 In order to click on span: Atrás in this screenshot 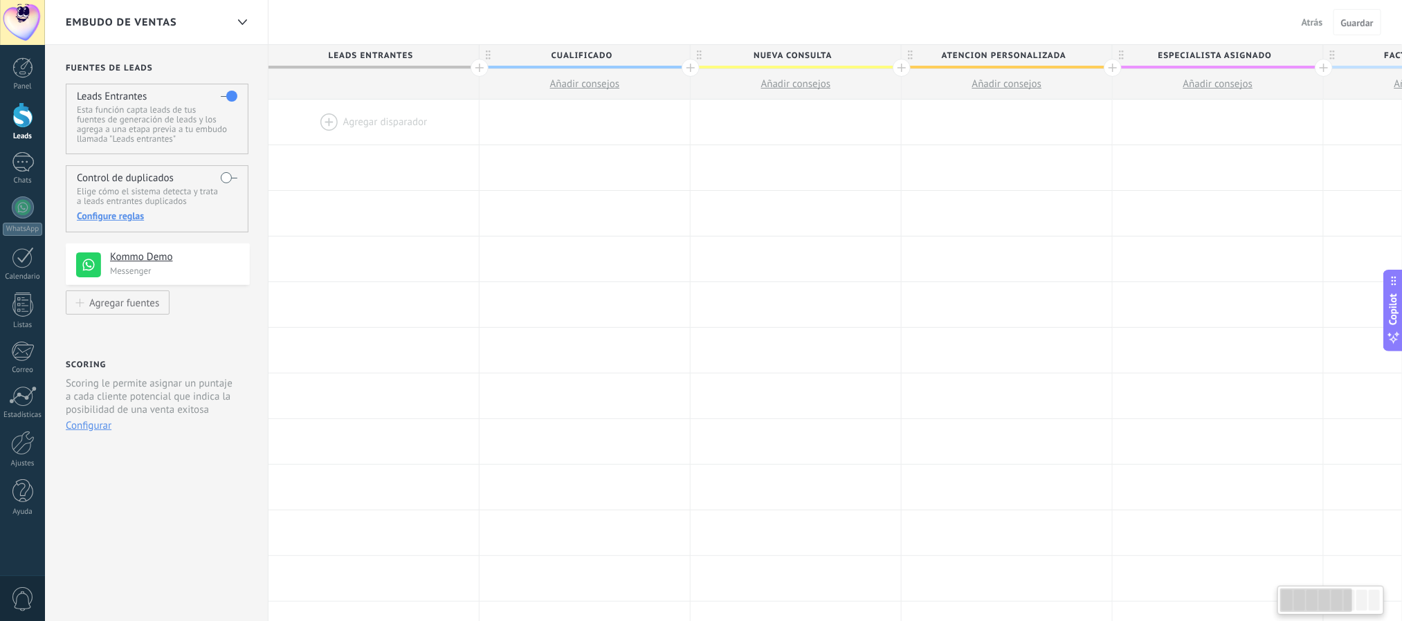, I will do `click(1312, 22)`.